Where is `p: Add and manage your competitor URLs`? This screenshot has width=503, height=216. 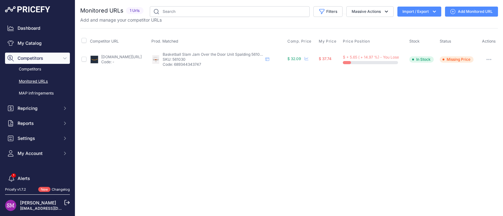
p: Add and manage your competitor URLs is located at coordinates (121, 20).